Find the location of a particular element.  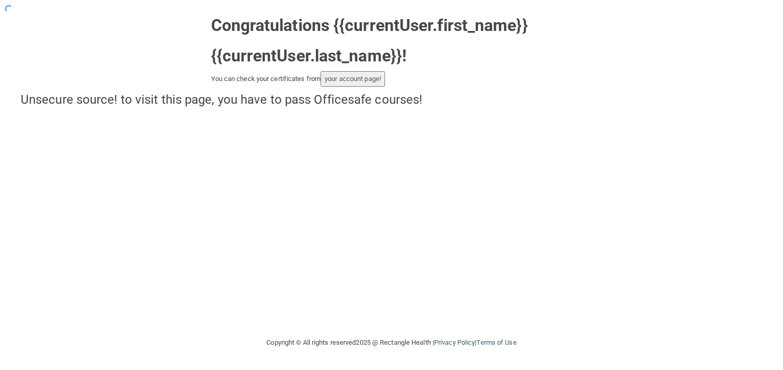

button: your account page! is located at coordinates (353, 79).